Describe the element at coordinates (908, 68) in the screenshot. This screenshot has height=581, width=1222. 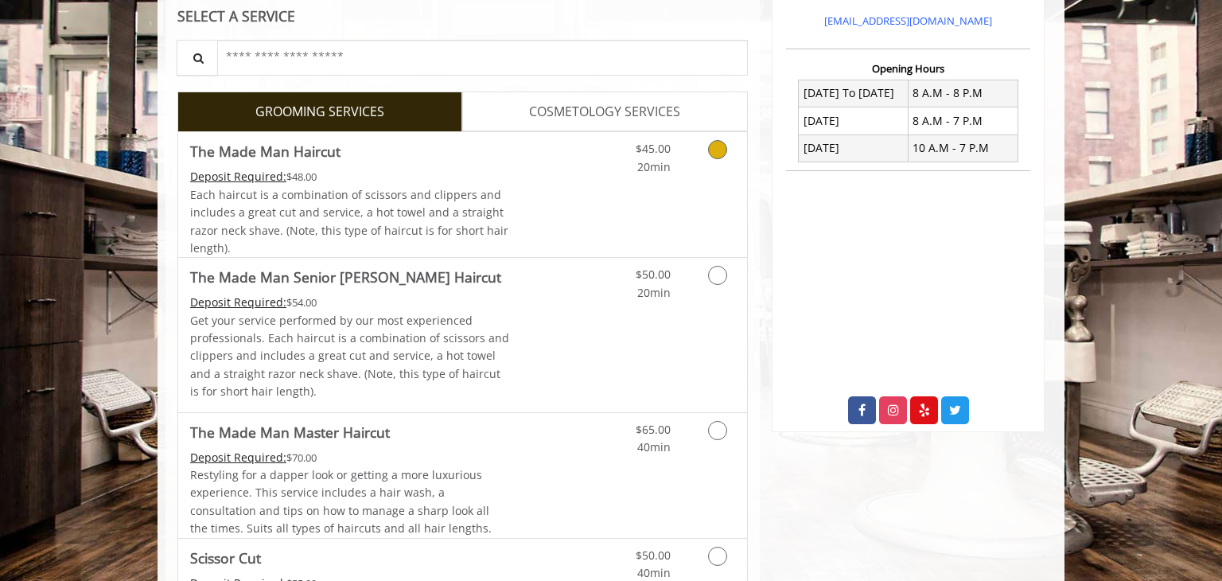
I see `h3: Opening Hours` at that location.